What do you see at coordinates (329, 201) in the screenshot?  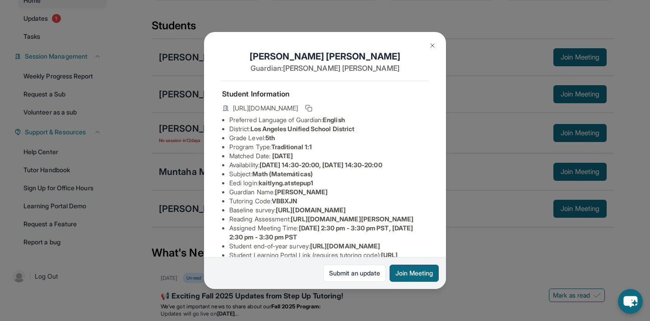 I see `li: Tutoring Code :` at bounding box center [329, 201].